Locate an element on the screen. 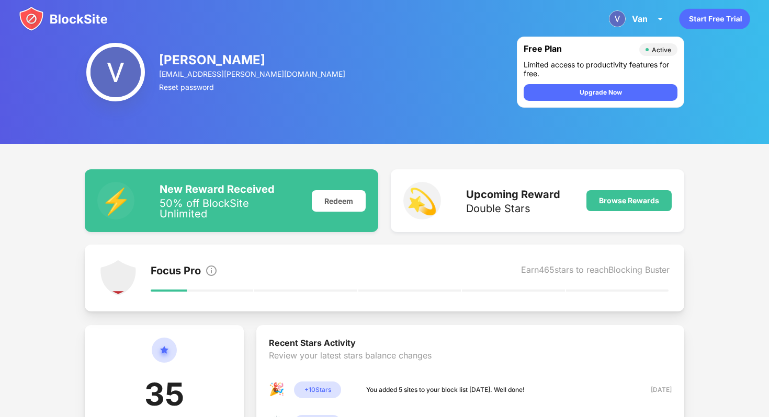 Image resolution: width=769 pixels, height=417 pixels. img: points-level-1.svg is located at coordinates (118, 278).